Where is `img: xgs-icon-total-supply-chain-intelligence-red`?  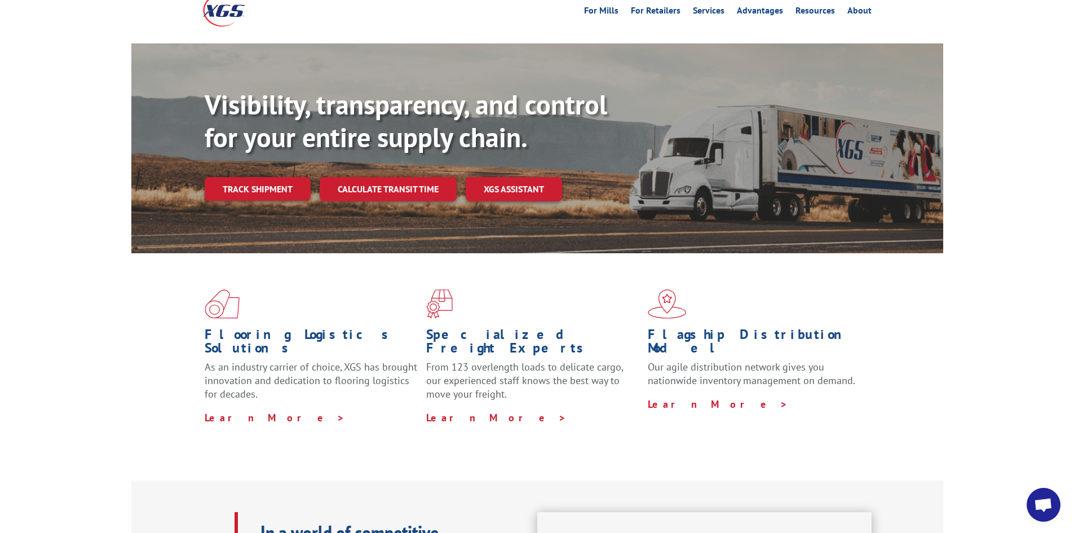
img: xgs-icon-total-supply-chain-intelligence-red is located at coordinates (222, 304).